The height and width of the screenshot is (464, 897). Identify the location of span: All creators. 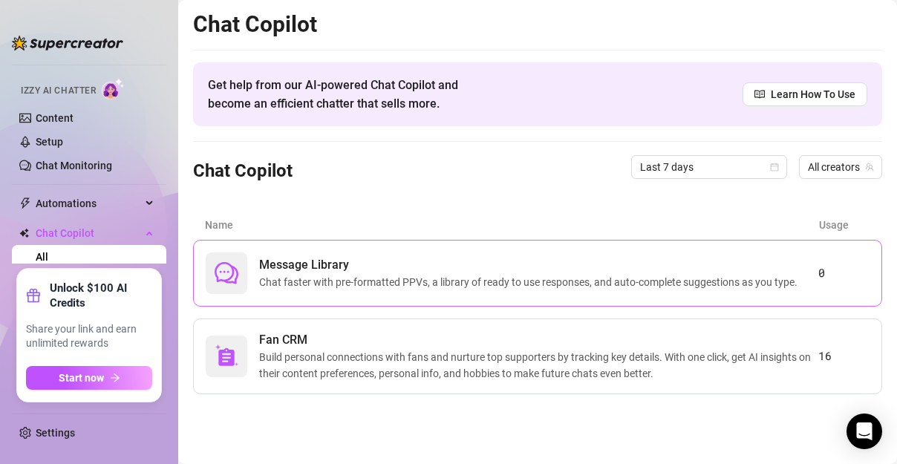
(841, 167).